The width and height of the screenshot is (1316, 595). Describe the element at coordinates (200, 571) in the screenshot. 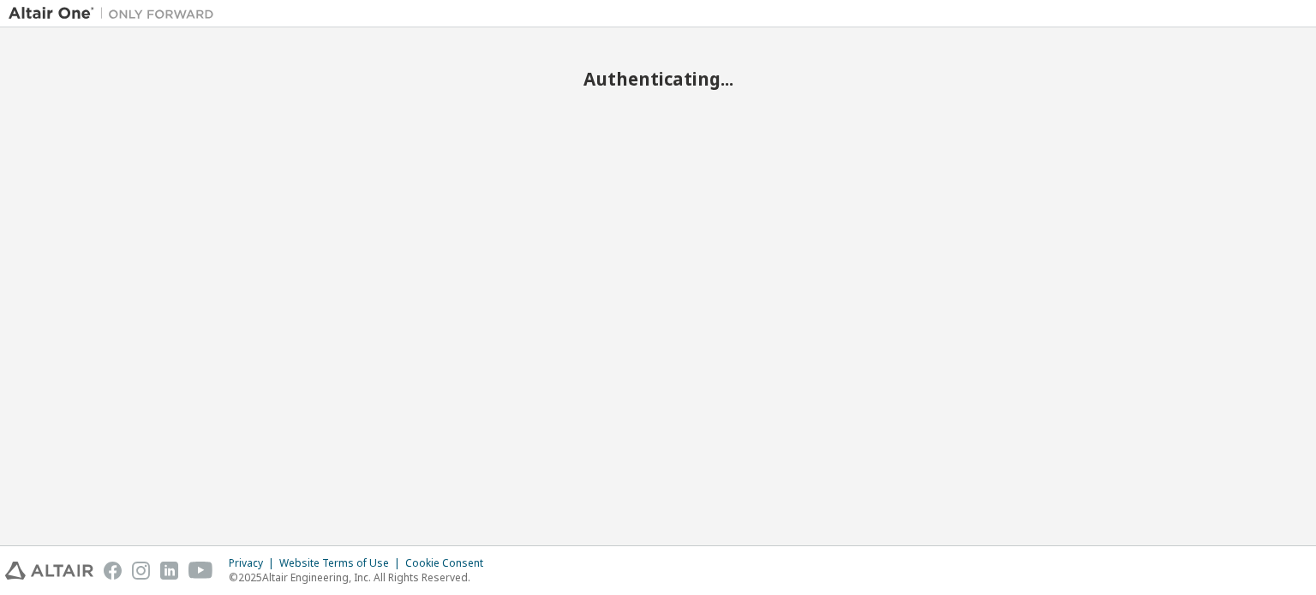

I see `img: youtube.svg` at that location.